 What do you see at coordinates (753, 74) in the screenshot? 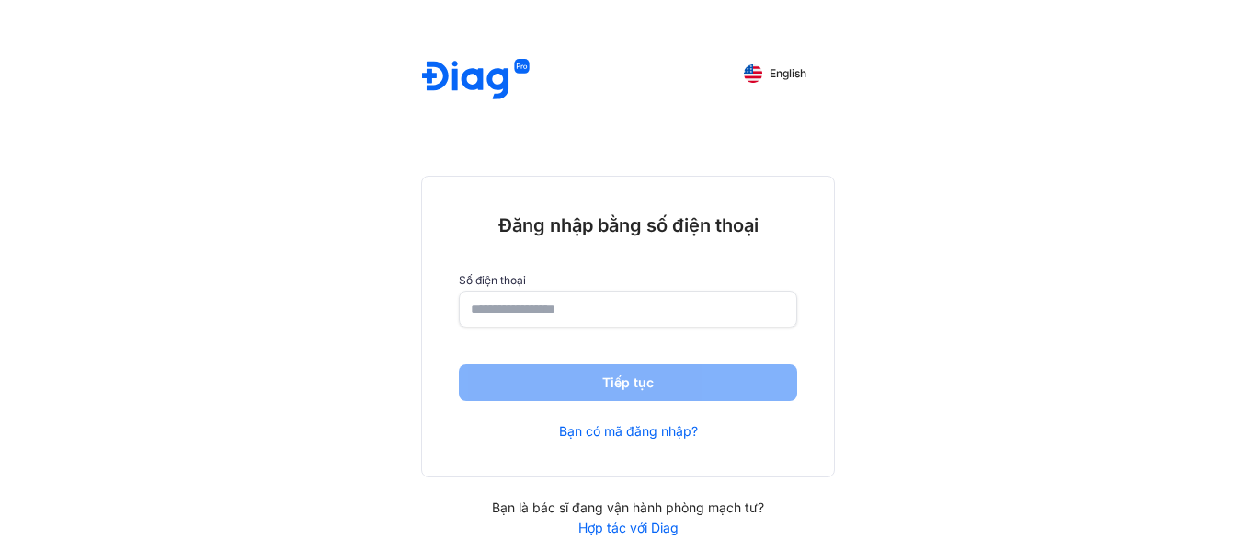
I see `img: English` at bounding box center [753, 74].